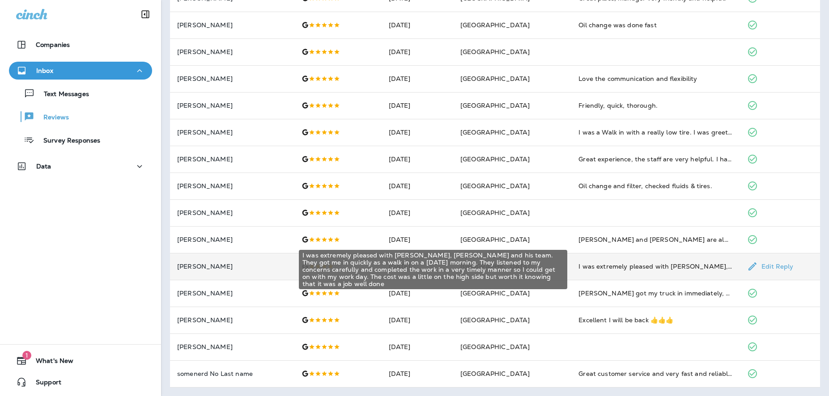 The width and height of the screenshot is (829, 396). I want to click on button: 1What's New, so click(81, 361).